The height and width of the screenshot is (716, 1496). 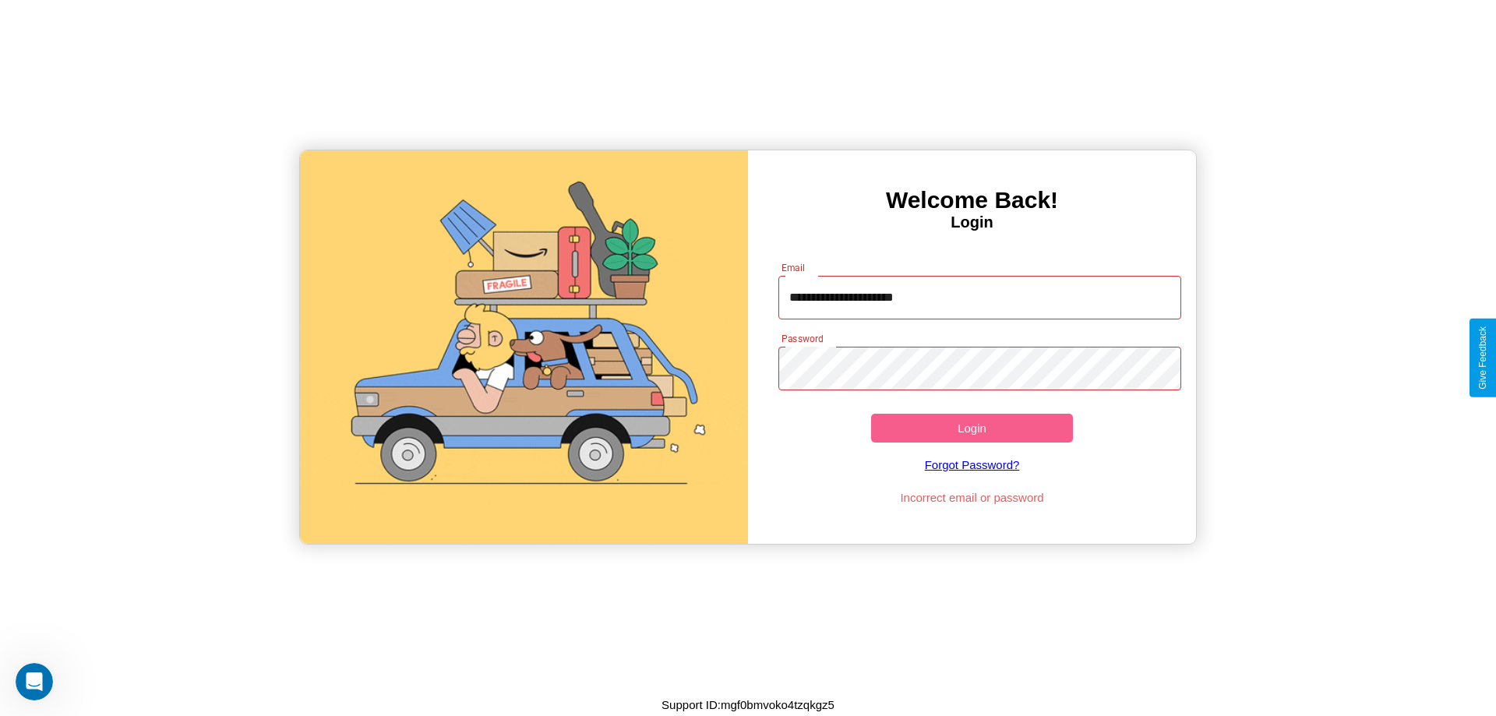 I want to click on p: Support ID: mgf0bmvoko4tzqkgz5, so click(x=748, y=705).